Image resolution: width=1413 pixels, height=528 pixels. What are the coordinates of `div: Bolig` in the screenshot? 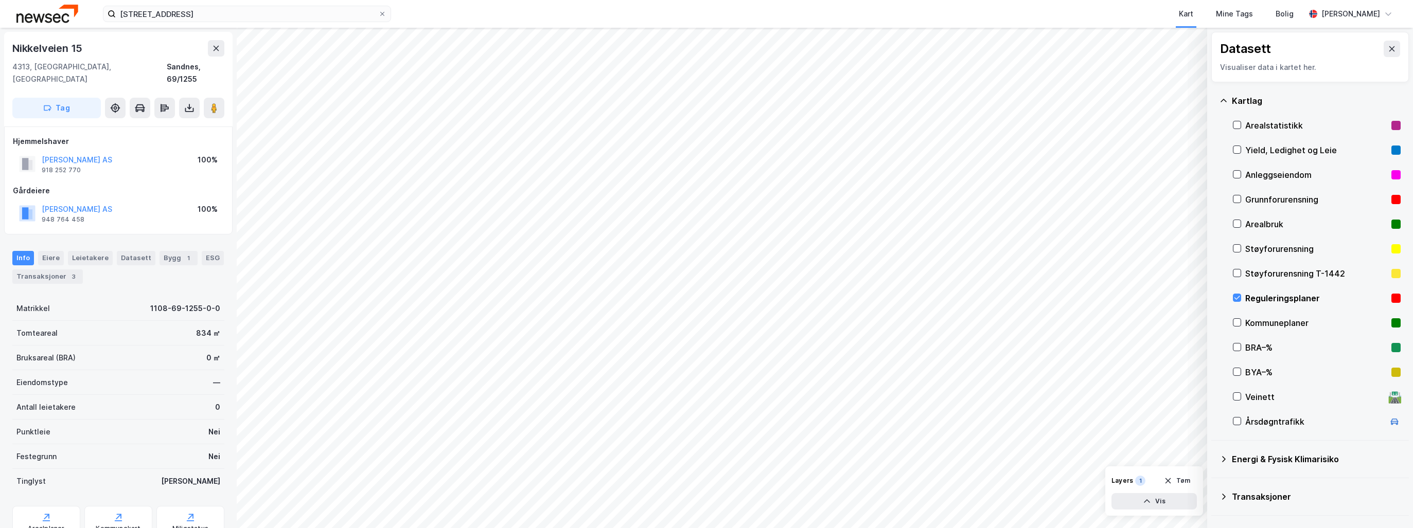 It's located at (1284, 14).